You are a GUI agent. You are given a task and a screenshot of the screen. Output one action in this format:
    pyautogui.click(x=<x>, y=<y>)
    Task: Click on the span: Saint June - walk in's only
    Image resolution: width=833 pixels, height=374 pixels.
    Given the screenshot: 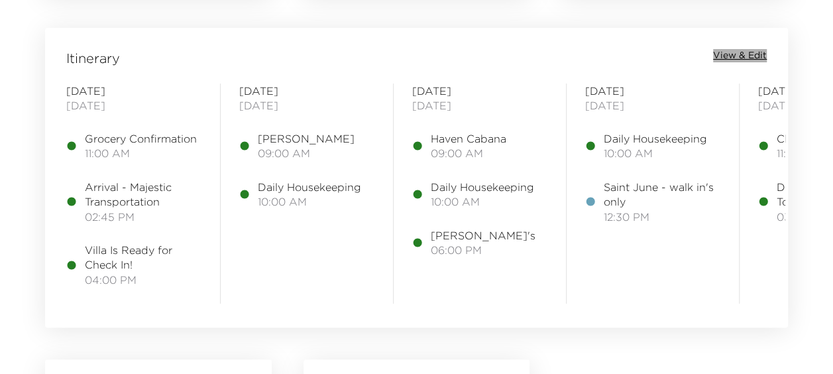 What is the action you would take?
    pyautogui.click(x=662, y=194)
    